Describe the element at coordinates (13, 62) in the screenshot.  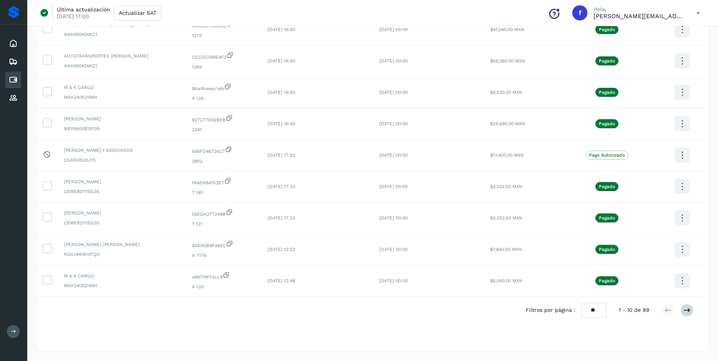
I see `div: Embarques` at that location.